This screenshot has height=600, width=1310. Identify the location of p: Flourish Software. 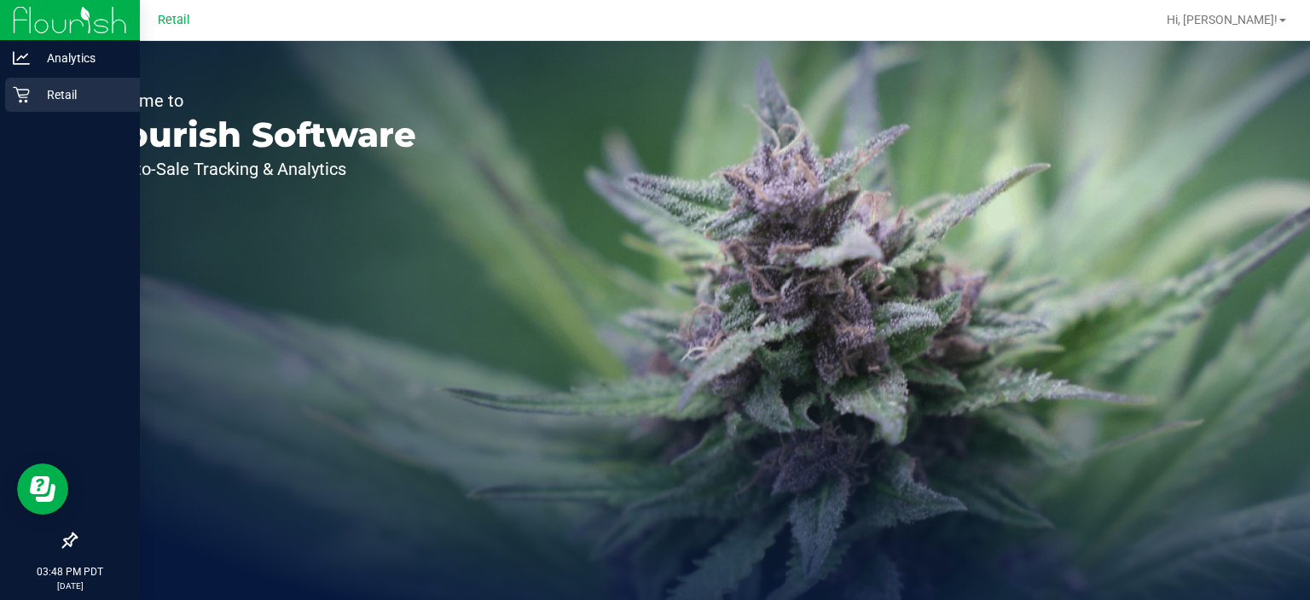
(254, 135).